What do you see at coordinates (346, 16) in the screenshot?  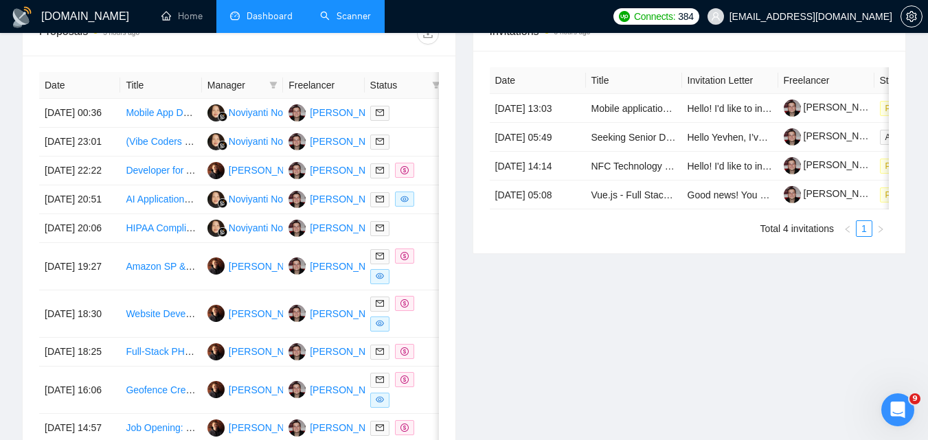 I see `a: searchScanner` at bounding box center [346, 16].